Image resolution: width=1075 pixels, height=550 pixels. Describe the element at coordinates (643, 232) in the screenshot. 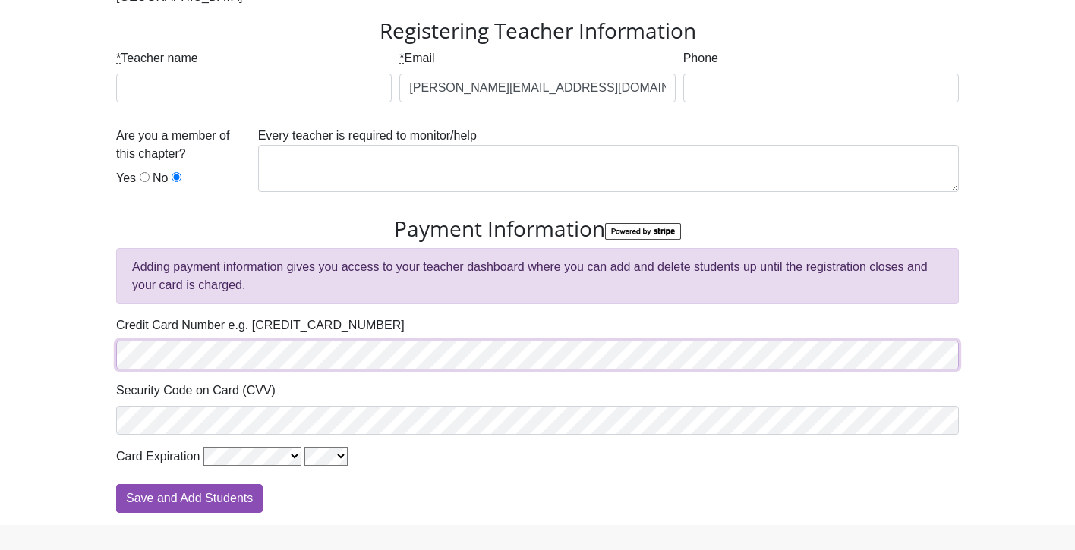

I see `img: StripeBadge-6abf274609356fb1c7d224981e4c13d8e07f95b5cc91948bd4e3604f74a73e6b.png` at that location.